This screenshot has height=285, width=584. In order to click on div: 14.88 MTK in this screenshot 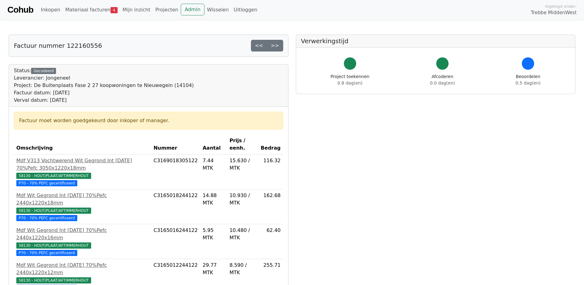, I will do `click(214, 199)`.